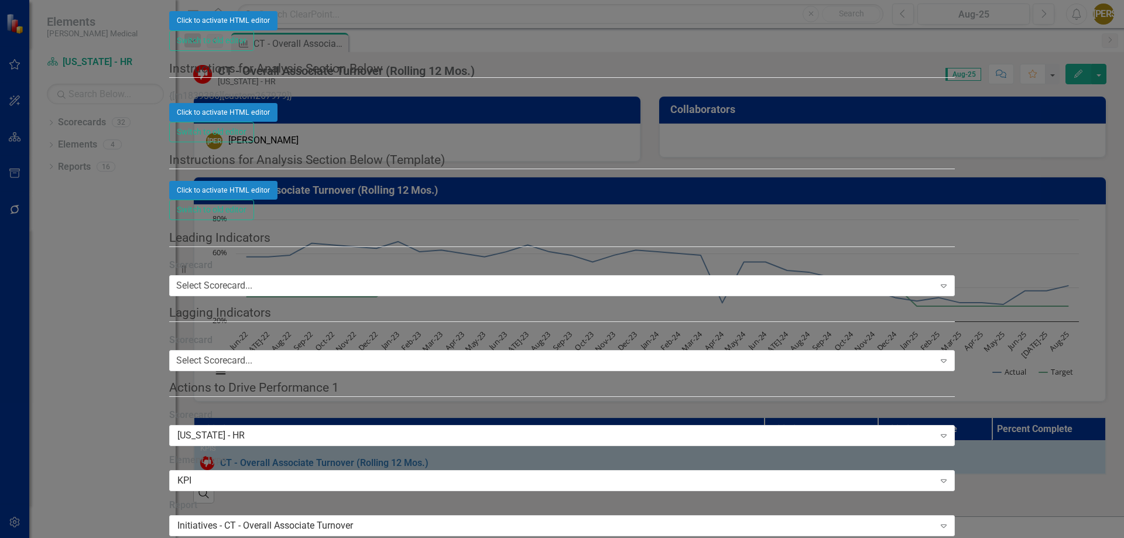 The width and height of the screenshot is (1124, 538). What do you see at coordinates (562, 460) in the screenshot?
I see `label: Element Type` at bounding box center [562, 460].